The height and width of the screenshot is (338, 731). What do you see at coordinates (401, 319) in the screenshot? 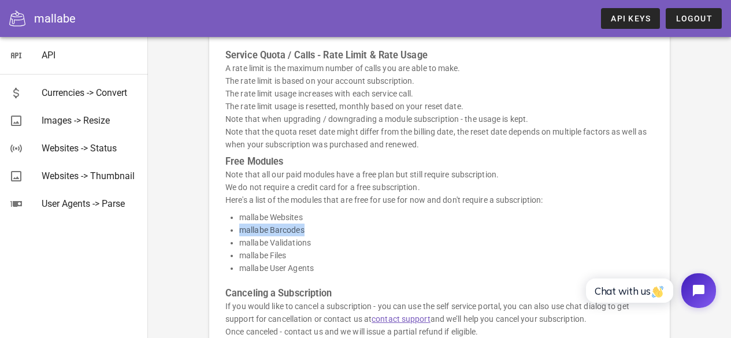
I see `a: contact support` at bounding box center [401, 319].